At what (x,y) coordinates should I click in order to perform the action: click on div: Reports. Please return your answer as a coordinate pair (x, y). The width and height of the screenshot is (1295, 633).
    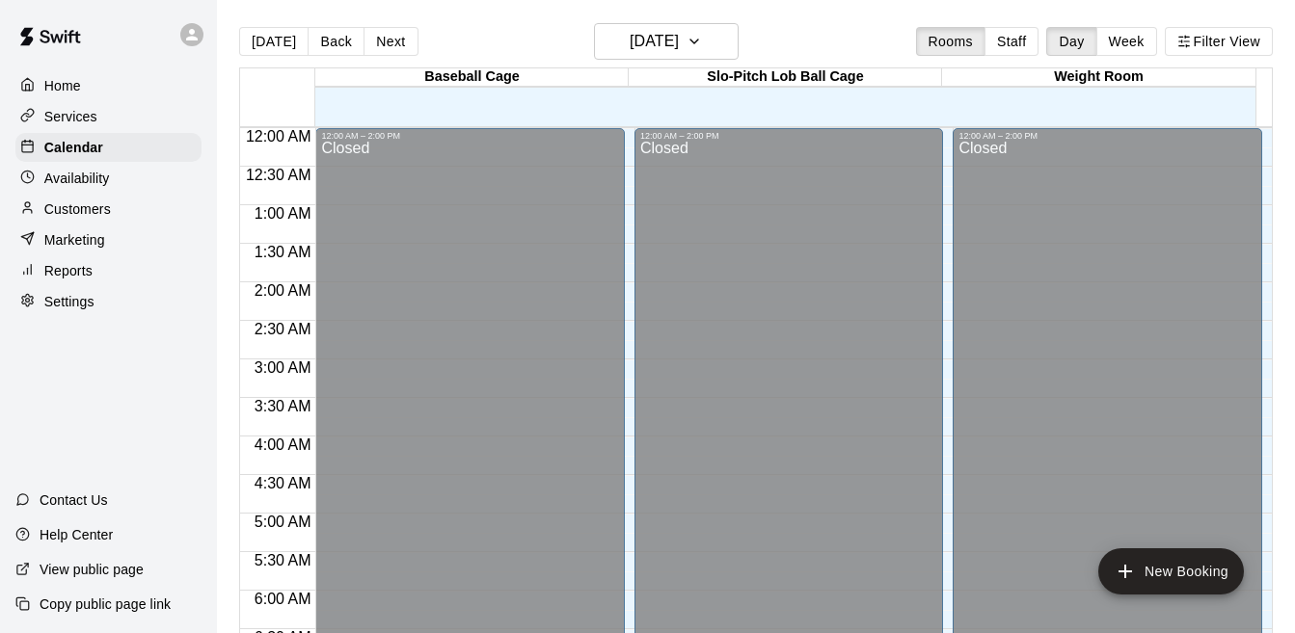
    Looking at the image, I should click on (108, 271).